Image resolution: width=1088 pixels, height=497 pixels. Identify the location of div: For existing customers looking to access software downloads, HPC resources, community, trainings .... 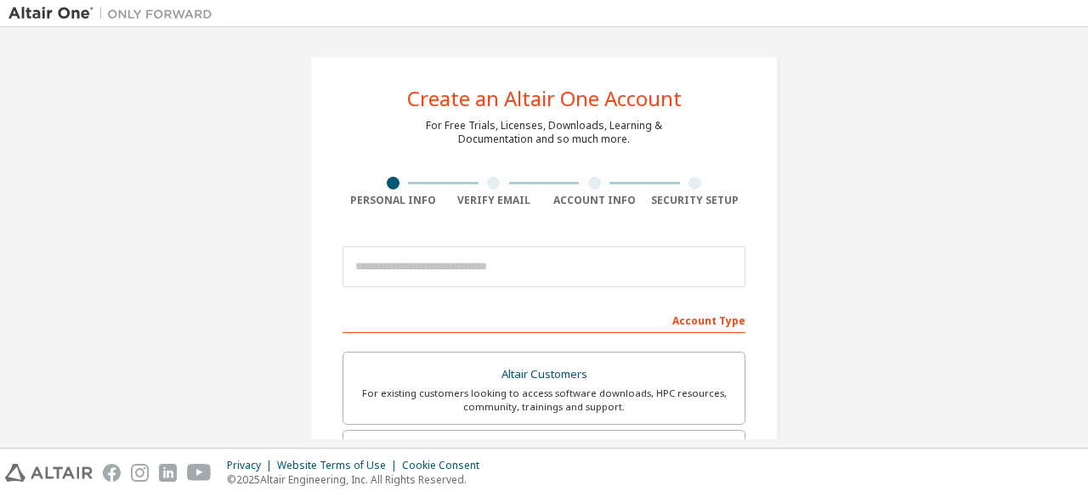
(544, 401).